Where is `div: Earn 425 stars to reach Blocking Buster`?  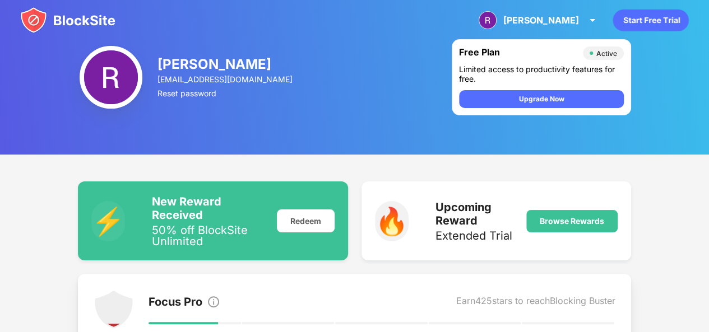 div: Earn 425 stars to reach Blocking Buster is located at coordinates (535, 303).